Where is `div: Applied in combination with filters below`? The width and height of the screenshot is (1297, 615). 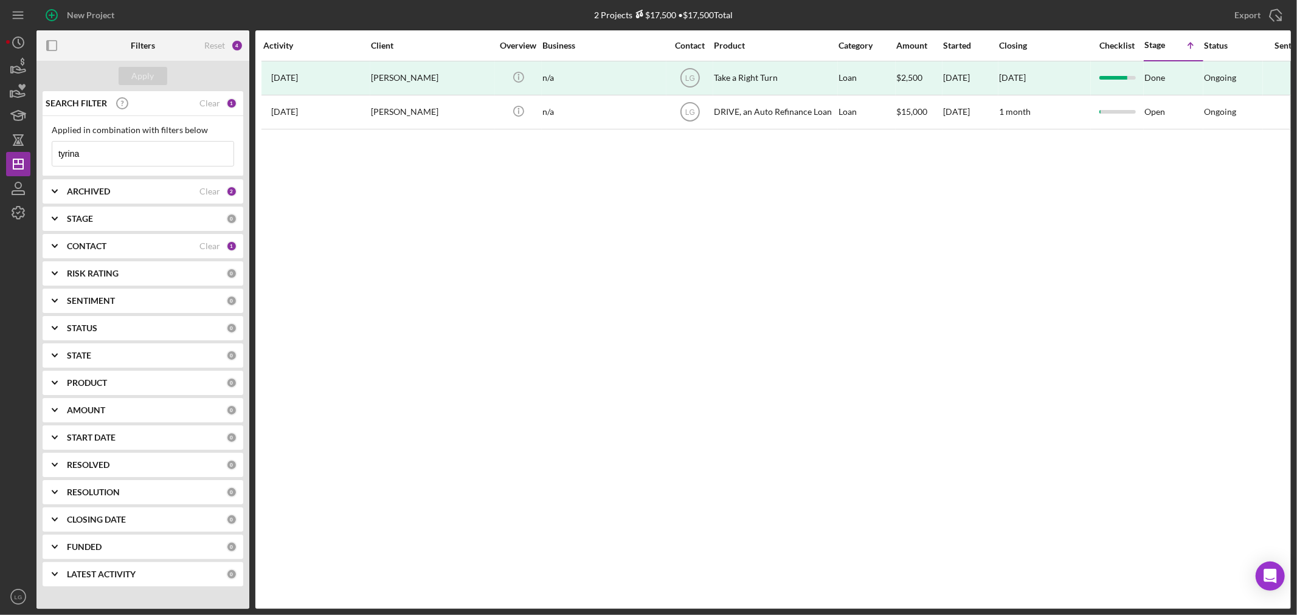
div: Applied in combination with filters below is located at coordinates (143, 130).